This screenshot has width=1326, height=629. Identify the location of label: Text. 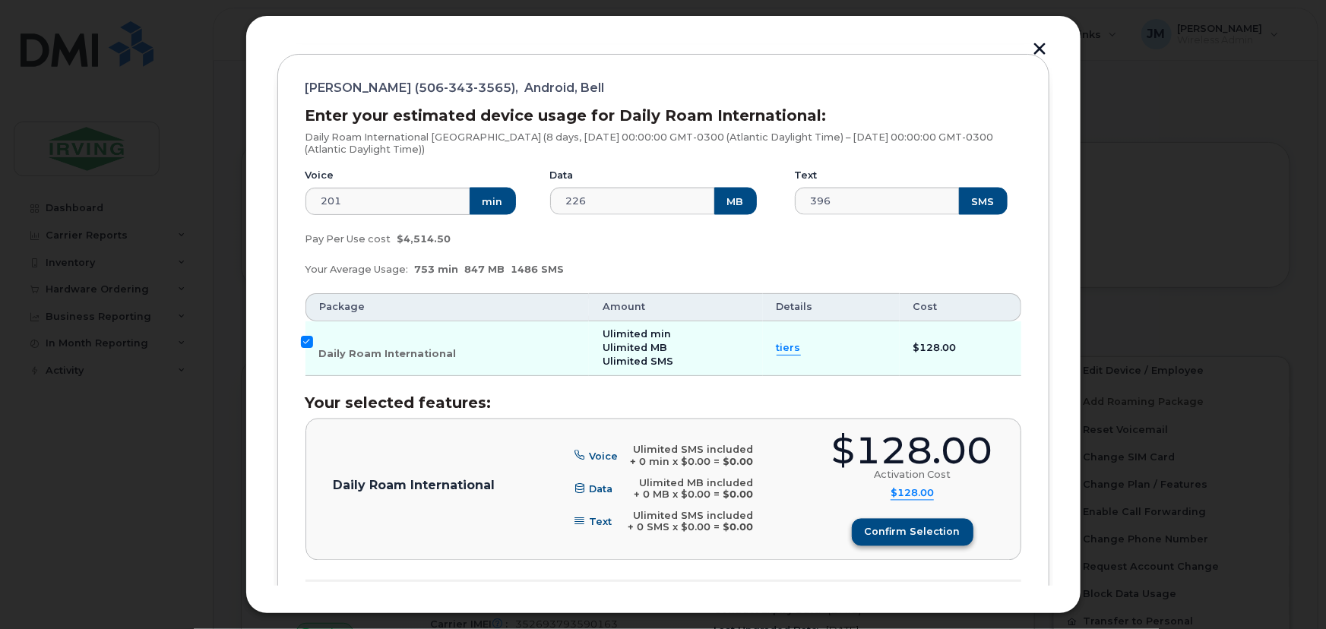
(806, 176).